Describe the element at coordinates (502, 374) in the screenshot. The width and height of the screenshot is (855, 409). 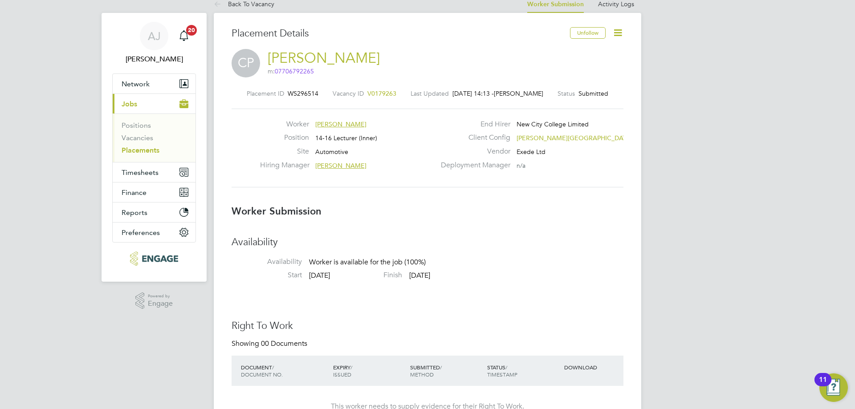
I see `span: TIMESTAMP` at that location.